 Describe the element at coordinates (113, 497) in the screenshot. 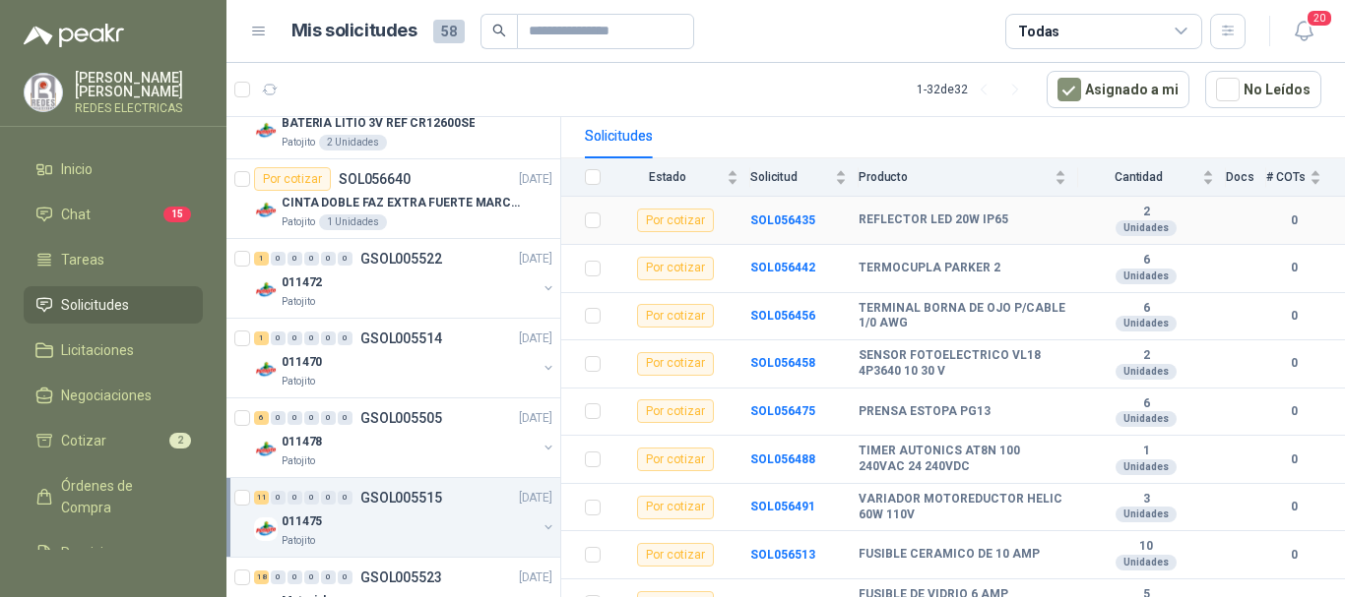

I see `a: Órdenes de Compra` at that location.